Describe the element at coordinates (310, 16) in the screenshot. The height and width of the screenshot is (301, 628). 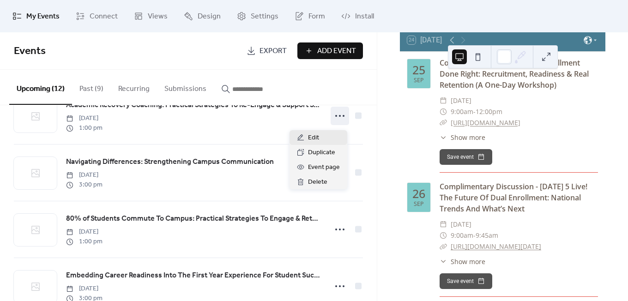
I see `a: Form` at that location.